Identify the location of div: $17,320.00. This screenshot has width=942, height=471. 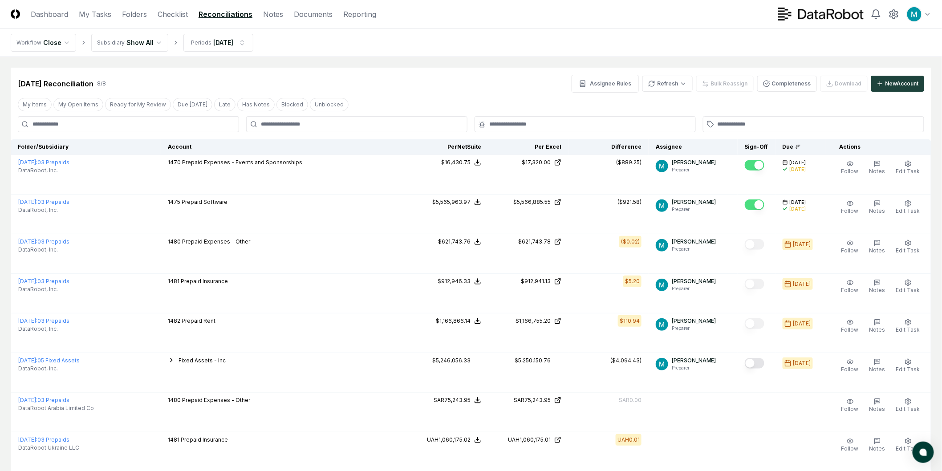
(536, 163).